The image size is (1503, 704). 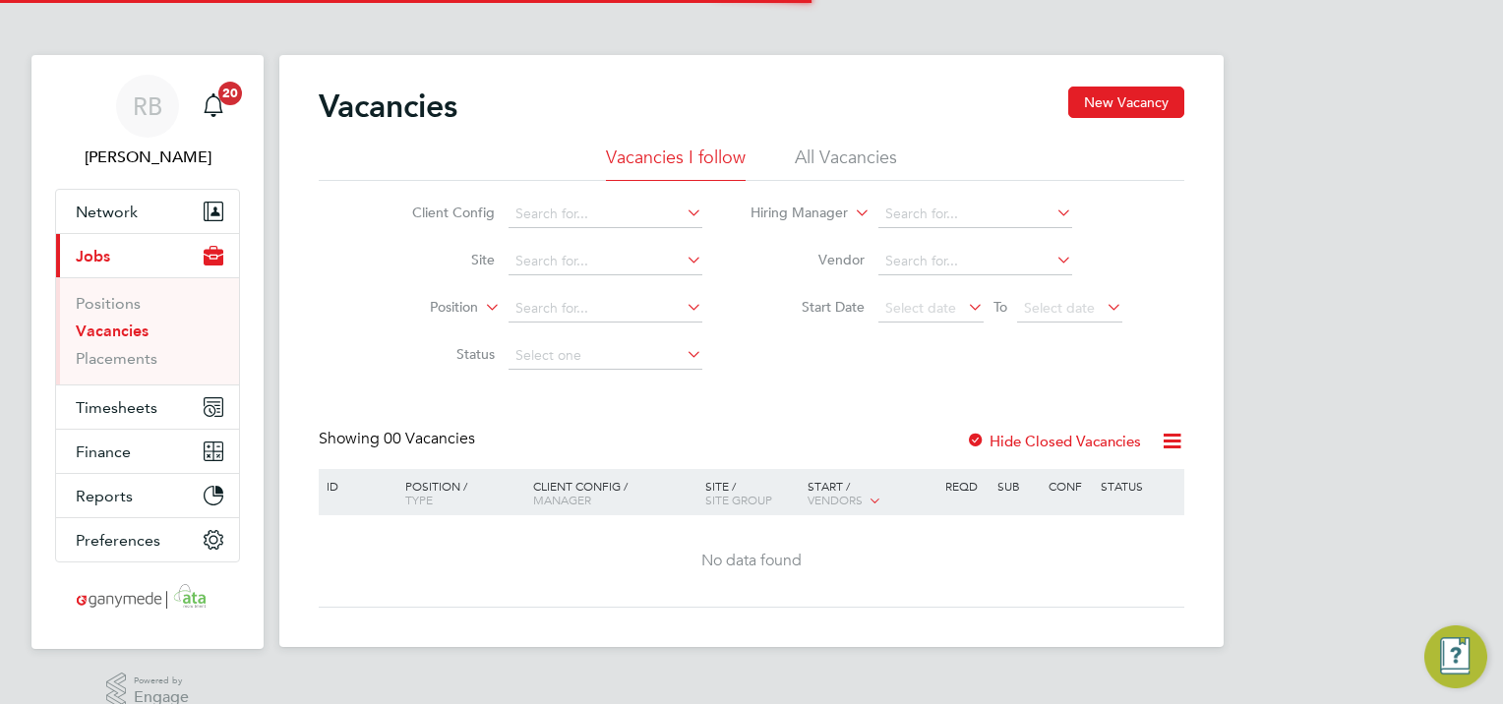 I want to click on label: Client Config, so click(x=438, y=212).